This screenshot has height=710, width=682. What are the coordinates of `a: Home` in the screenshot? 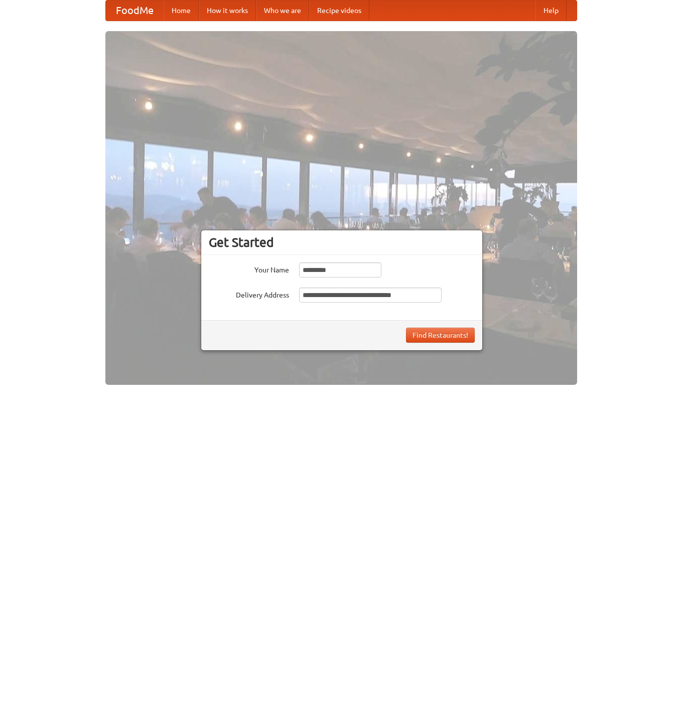 It's located at (181, 11).